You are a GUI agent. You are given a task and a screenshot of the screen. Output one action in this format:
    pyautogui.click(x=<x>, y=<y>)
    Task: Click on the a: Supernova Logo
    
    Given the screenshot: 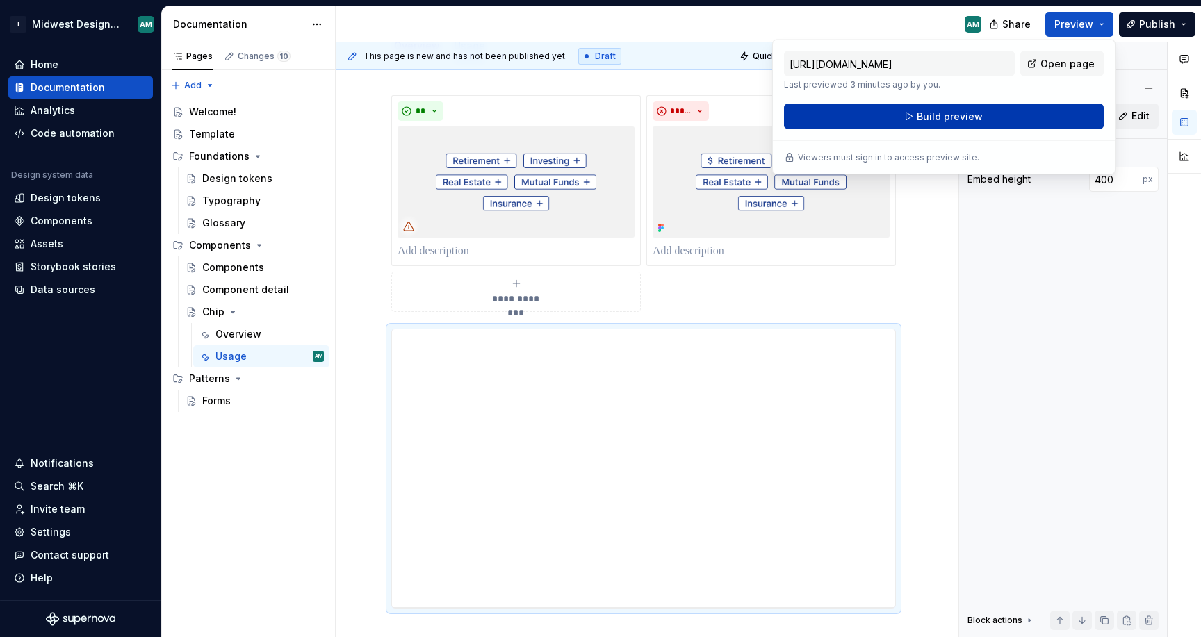 What is the action you would take?
    pyautogui.click(x=81, y=619)
    